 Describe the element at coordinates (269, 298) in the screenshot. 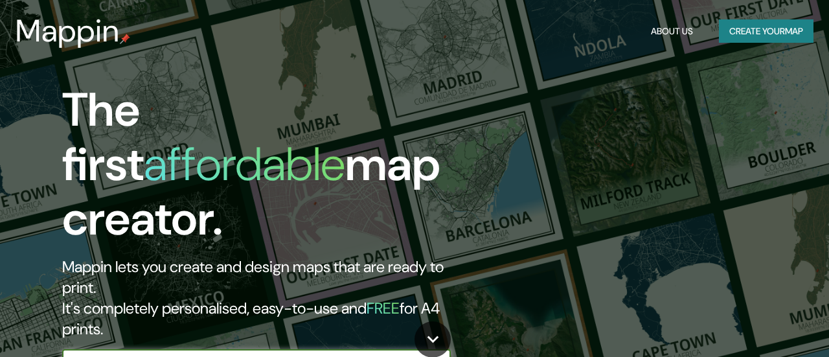

I see `h2: Mappin lets you create and design maps that are ready to print. It's completely personalised, eas...` at that location.